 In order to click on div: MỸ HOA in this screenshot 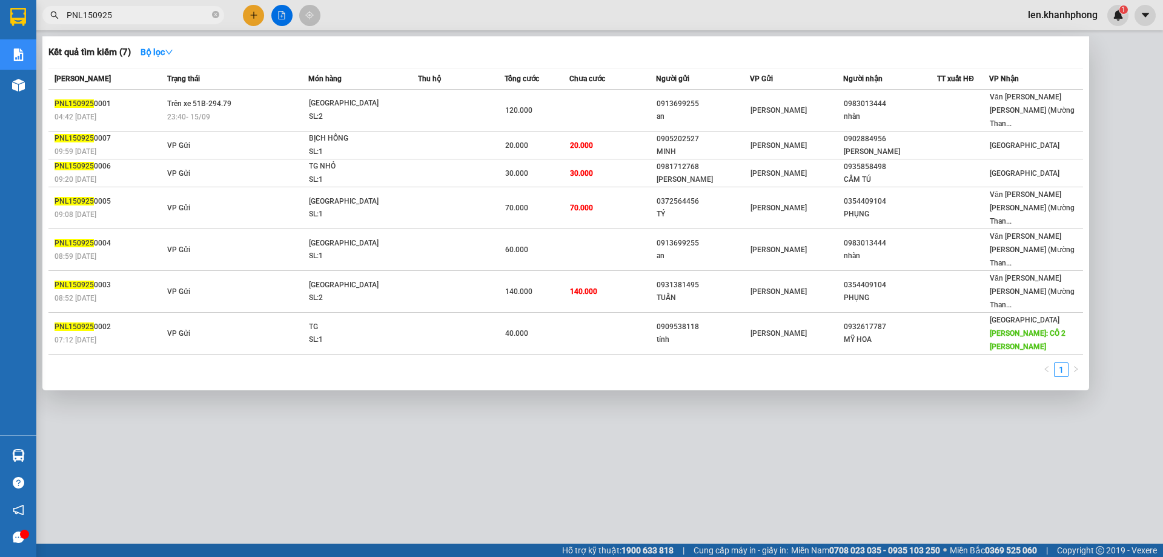, I will do `click(890, 339)`.